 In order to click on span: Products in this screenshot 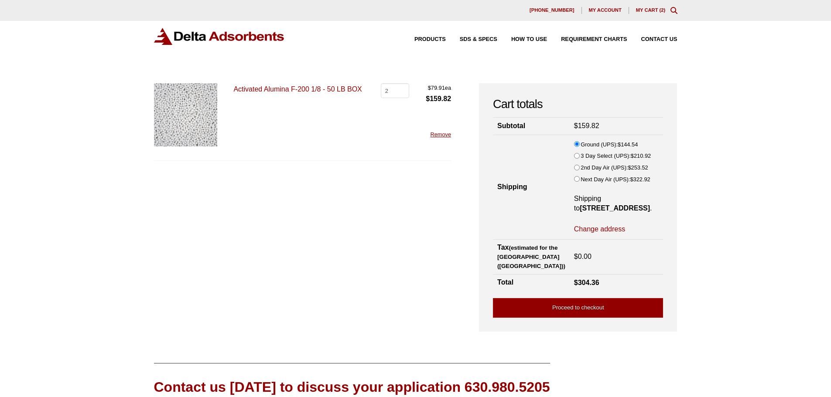, I will do `click(430, 39)`.